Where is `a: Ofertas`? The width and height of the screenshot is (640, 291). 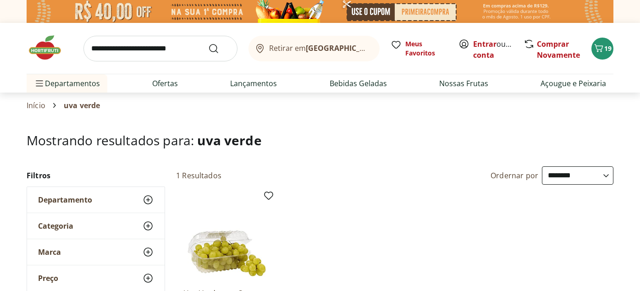 a: Ofertas is located at coordinates (165, 83).